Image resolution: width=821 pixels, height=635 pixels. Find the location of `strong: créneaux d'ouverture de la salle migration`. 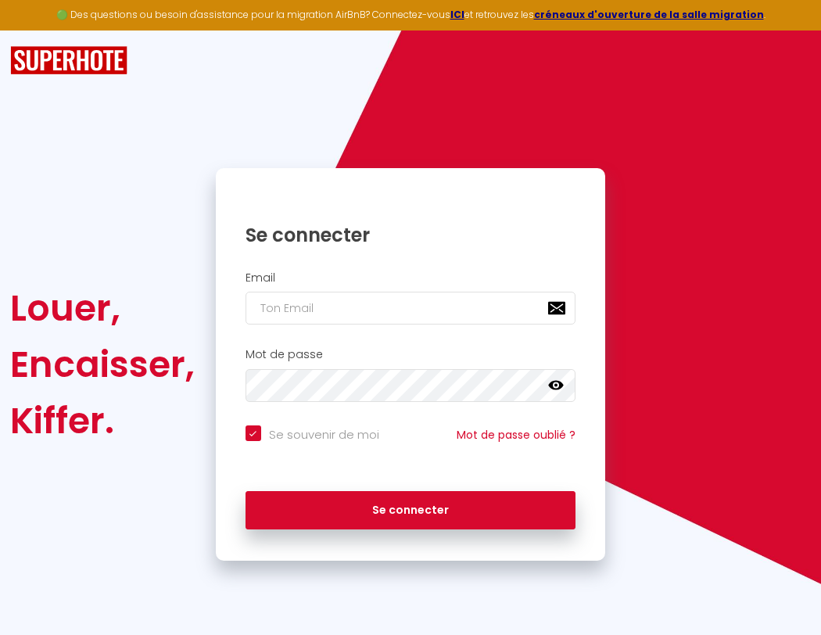

strong: créneaux d'ouverture de la salle migration is located at coordinates (649, 14).